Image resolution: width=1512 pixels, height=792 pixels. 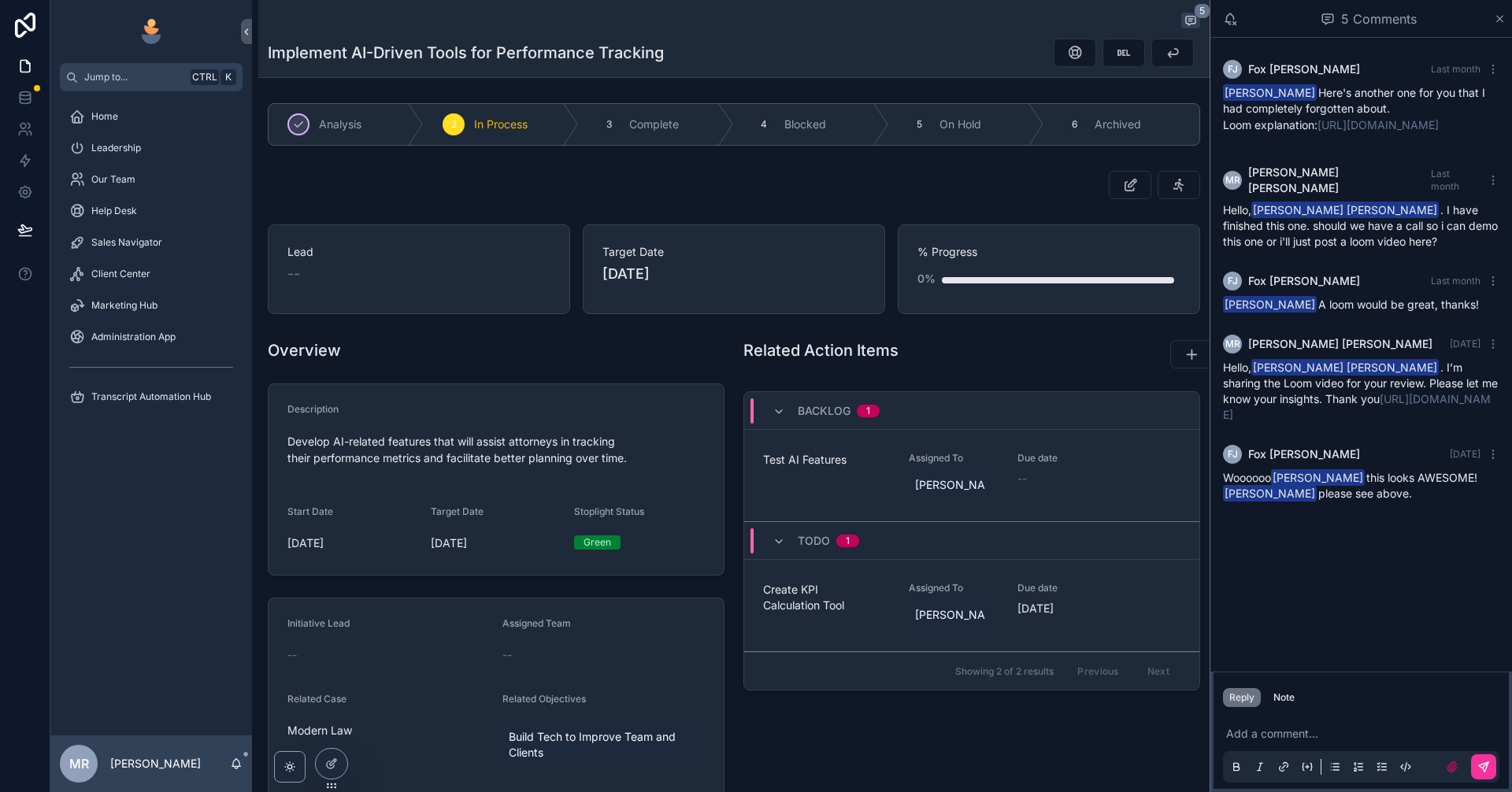 What do you see at coordinates (320, 731) in the screenshot?
I see `span: Modern Law` at bounding box center [320, 731].